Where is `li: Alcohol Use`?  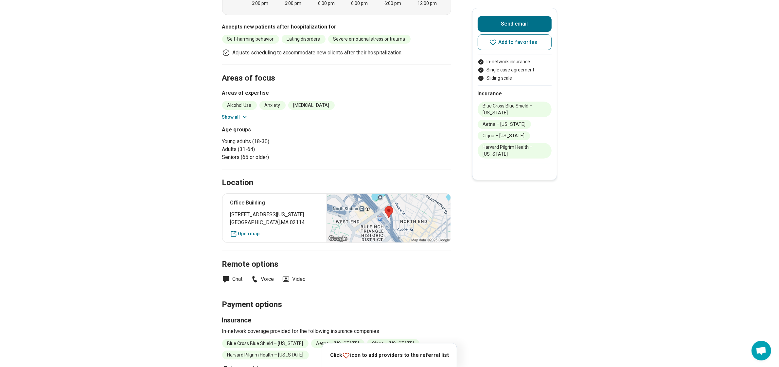
li: Alcohol Use is located at coordinates (240, 105).